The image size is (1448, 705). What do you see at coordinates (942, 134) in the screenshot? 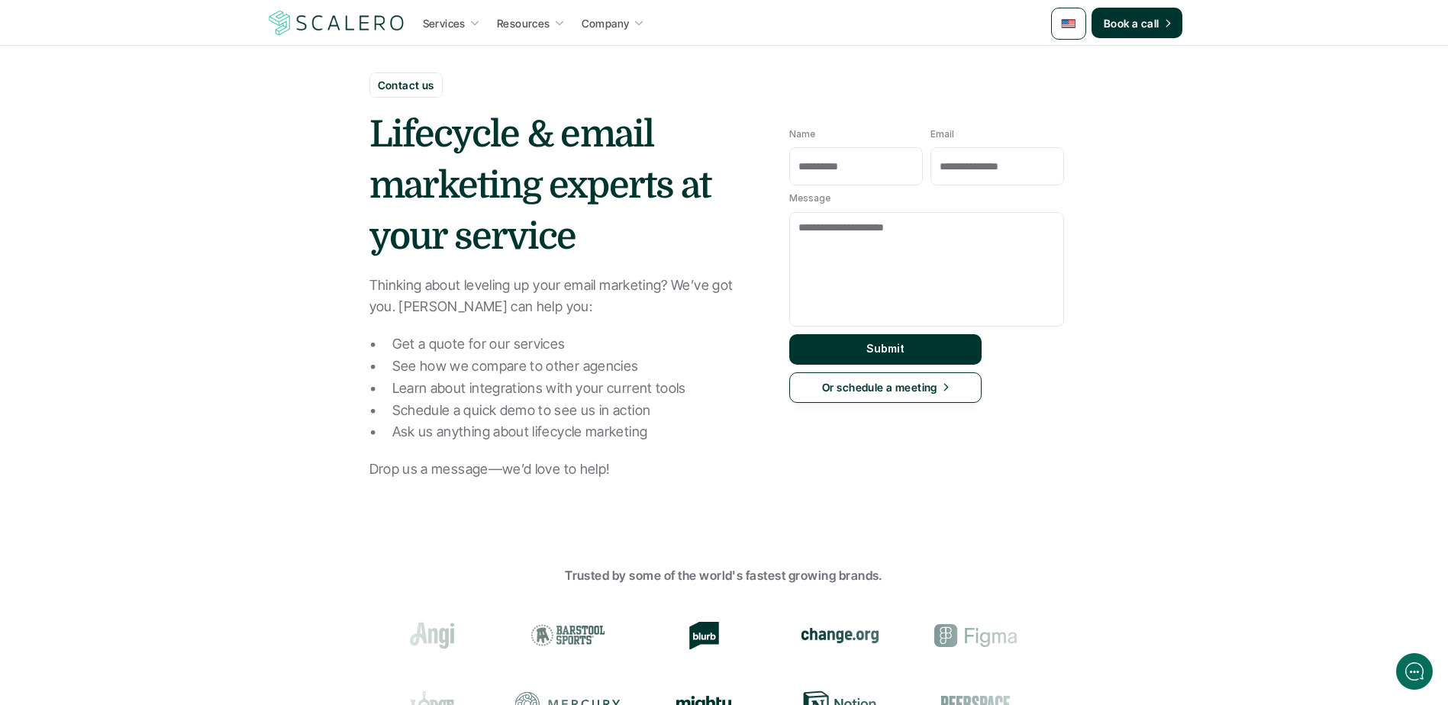
I see `p: Email` at bounding box center [942, 134].